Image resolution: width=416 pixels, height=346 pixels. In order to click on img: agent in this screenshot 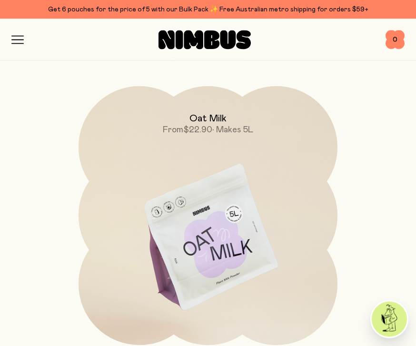, I will do `click(389, 319)`.